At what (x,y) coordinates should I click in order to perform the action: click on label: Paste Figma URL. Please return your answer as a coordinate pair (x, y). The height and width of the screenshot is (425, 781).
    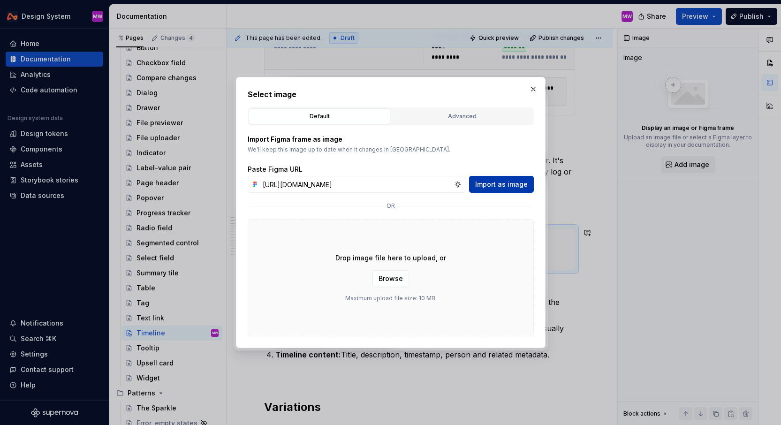
    Looking at the image, I should click on (275, 169).